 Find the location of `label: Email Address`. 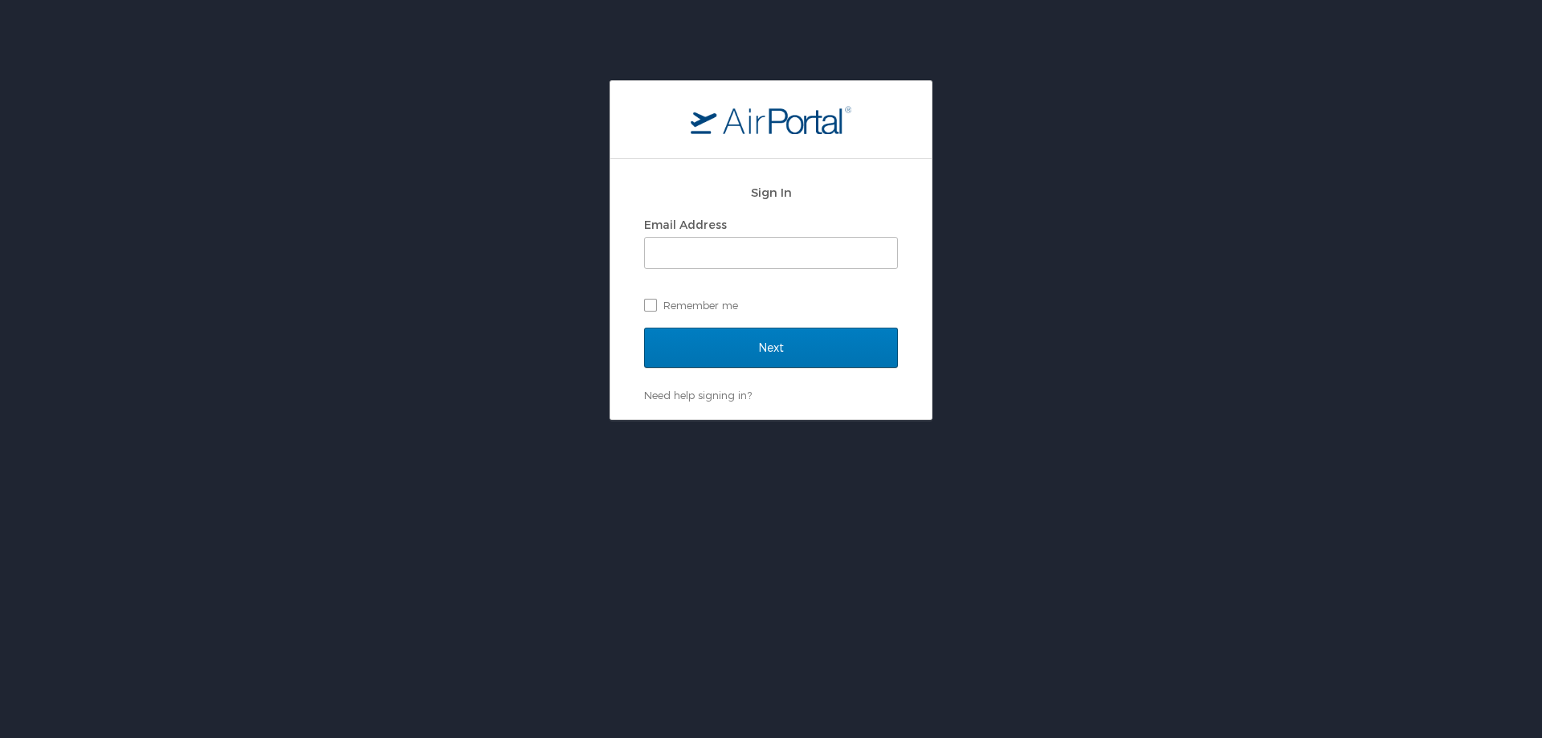

label: Email Address is located at coordinates (685, 224).